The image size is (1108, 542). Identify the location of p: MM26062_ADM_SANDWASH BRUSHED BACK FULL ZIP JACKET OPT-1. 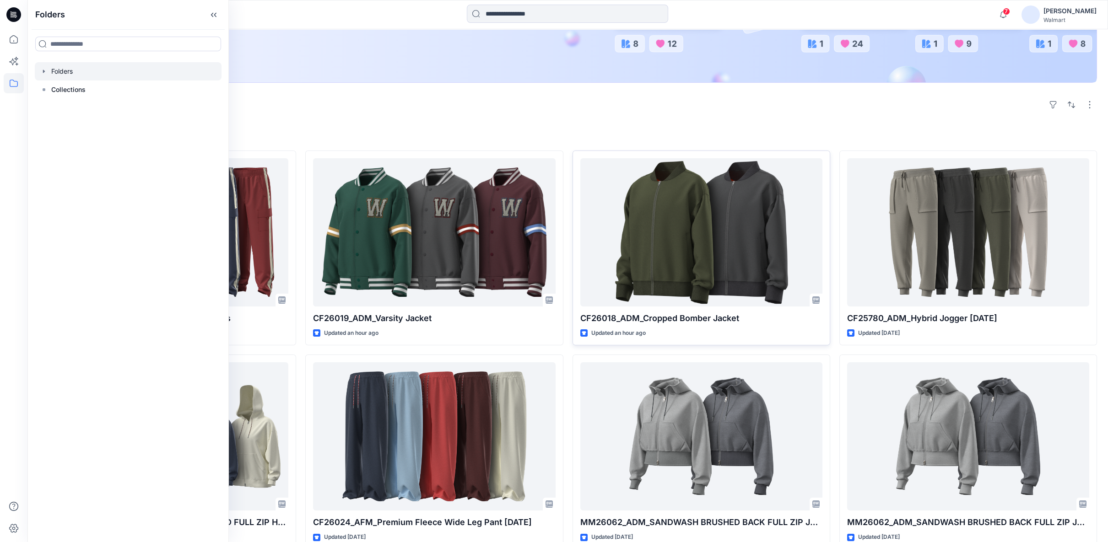
(968, 523).